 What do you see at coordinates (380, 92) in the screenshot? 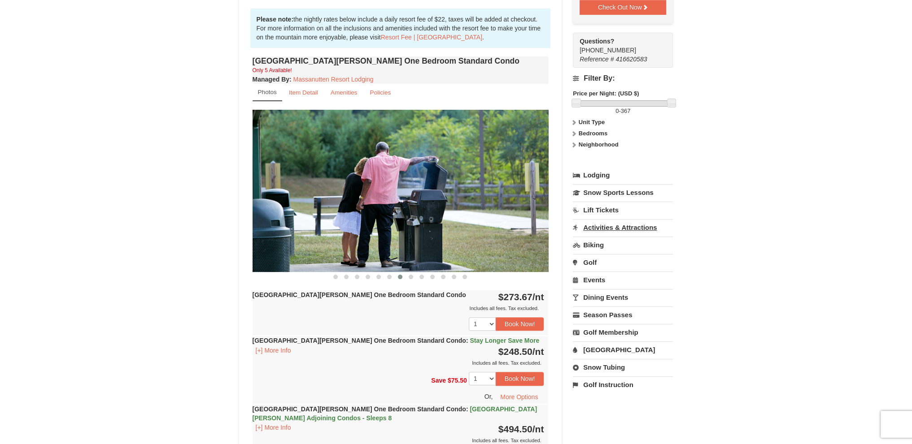
I see `small: Policies` at bounding box center [380, 92].